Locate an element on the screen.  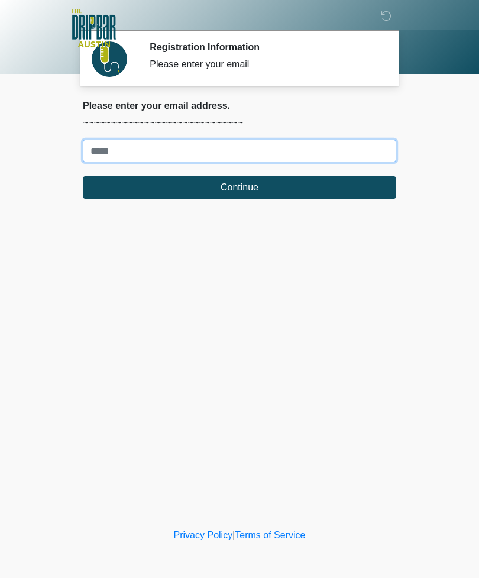
a: Terms of Service is located at coordinates (270, 535).